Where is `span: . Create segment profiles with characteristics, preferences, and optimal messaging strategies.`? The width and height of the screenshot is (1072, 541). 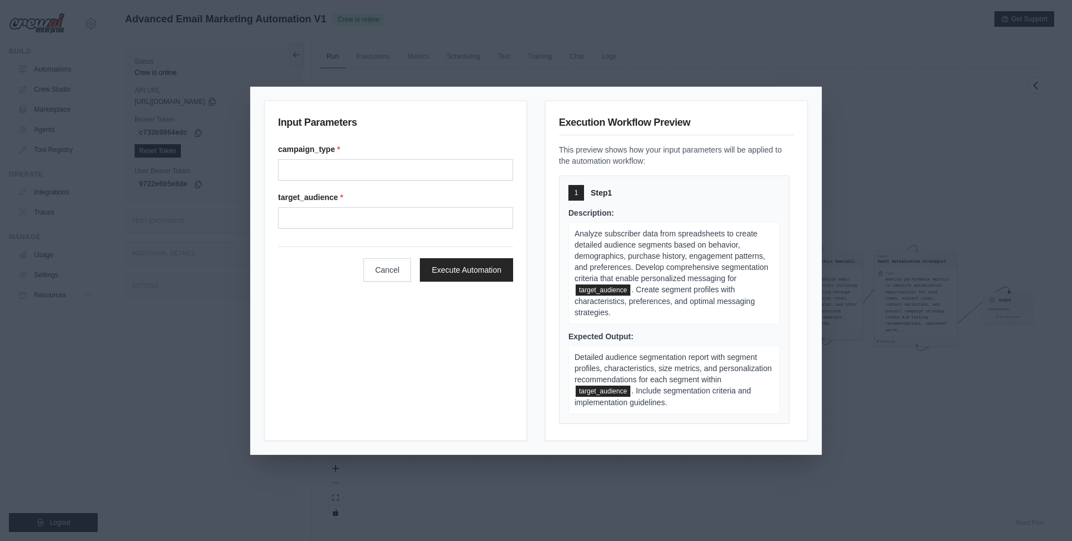
span: . Create segment profiles with characteristics, preferences, and optimal messaging strategies. is located at coordinates (665, 300).